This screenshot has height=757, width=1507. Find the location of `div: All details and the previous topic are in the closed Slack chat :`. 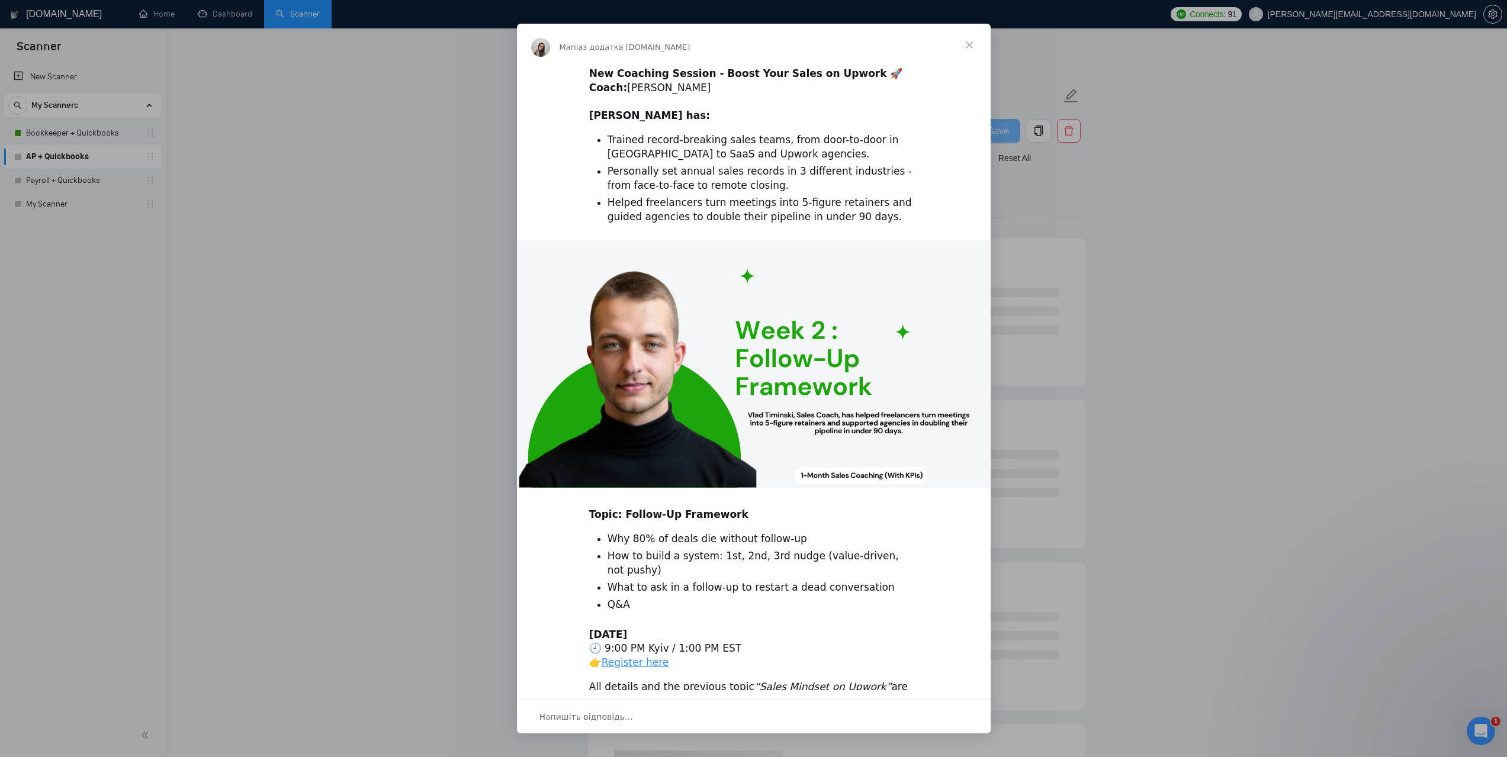

div: All details and the previous topic are in the closed Slack chat : is located at coordinates (754, 701).